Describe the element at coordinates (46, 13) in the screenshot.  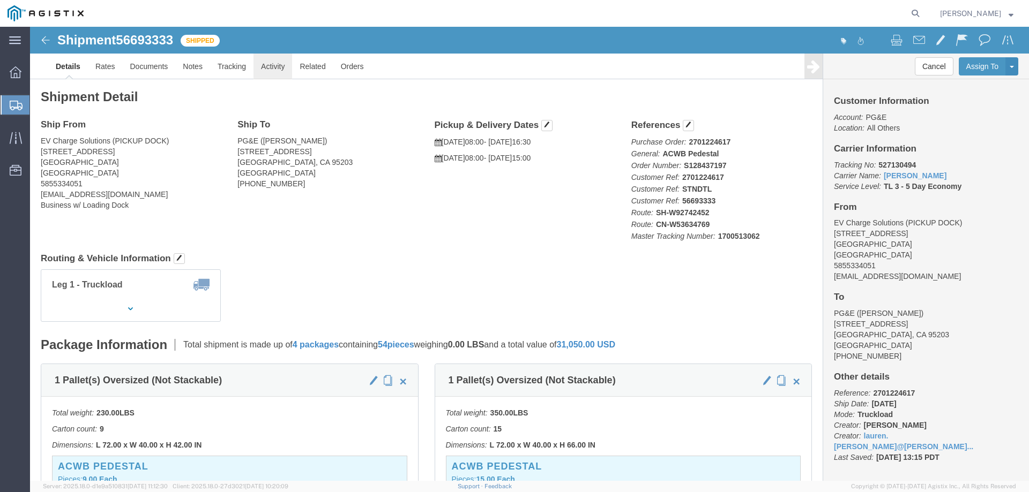
I see `img: logo` at that location.